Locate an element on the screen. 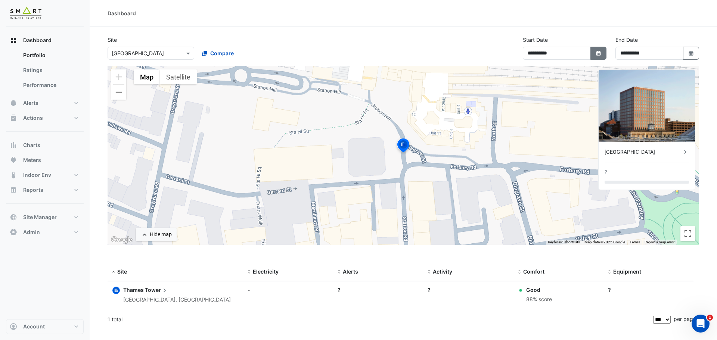 Image resolution: width=717 pixels, height=340 pixels. div: 1 total is located at coordinates (379, 319).